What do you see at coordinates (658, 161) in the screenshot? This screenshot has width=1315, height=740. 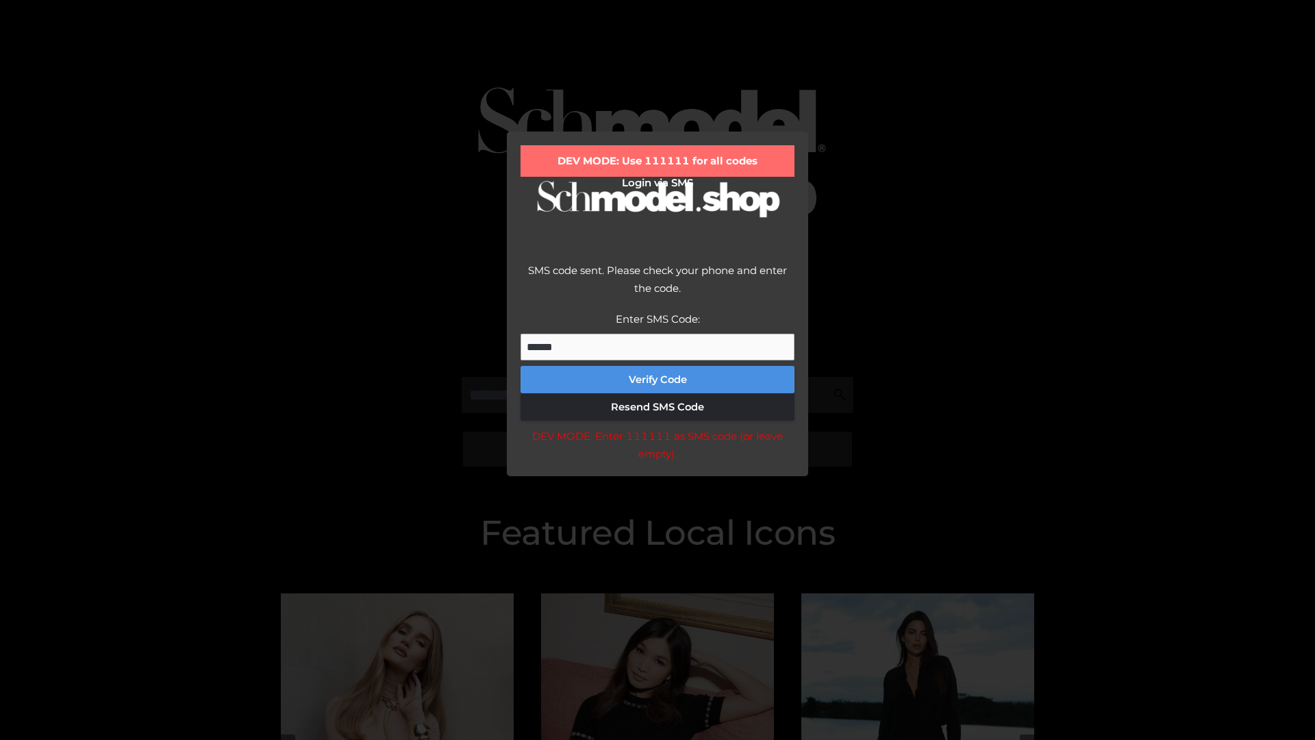 I see `div: DEV MODE: Use 111111 for all codes` at bounding box center [658, 161].